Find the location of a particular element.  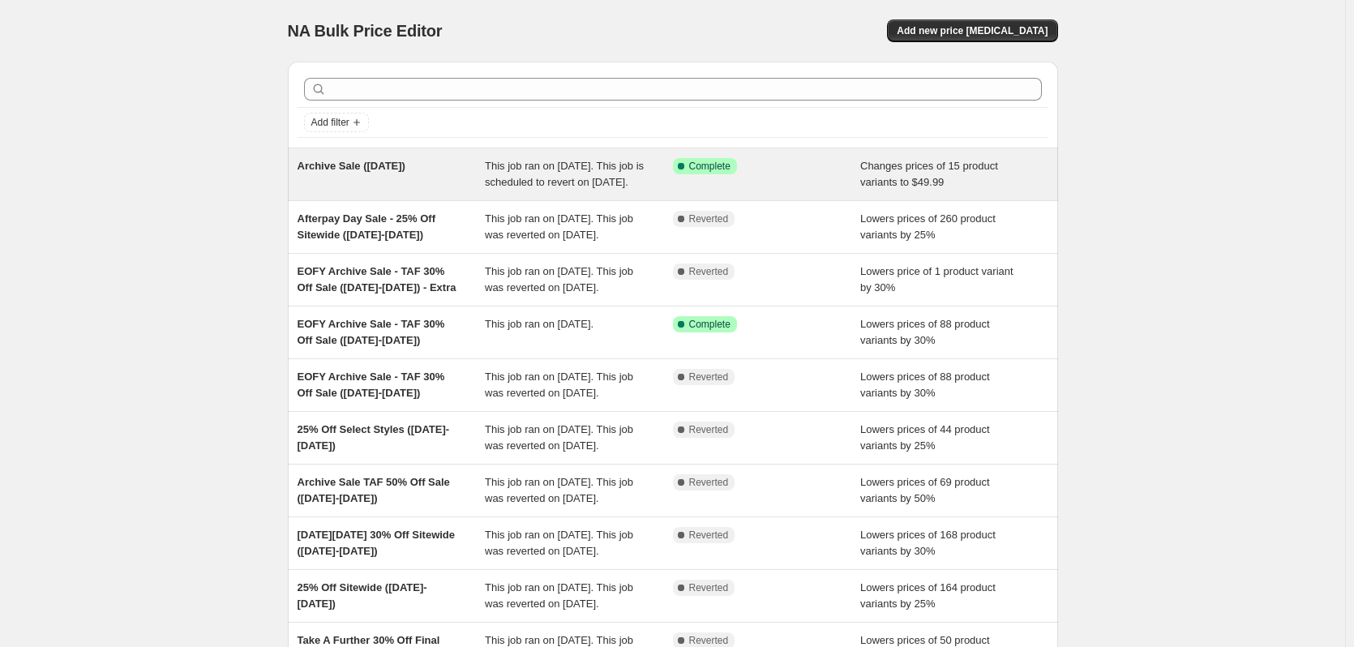

span: Add filter is located at coordinates (330, 122).